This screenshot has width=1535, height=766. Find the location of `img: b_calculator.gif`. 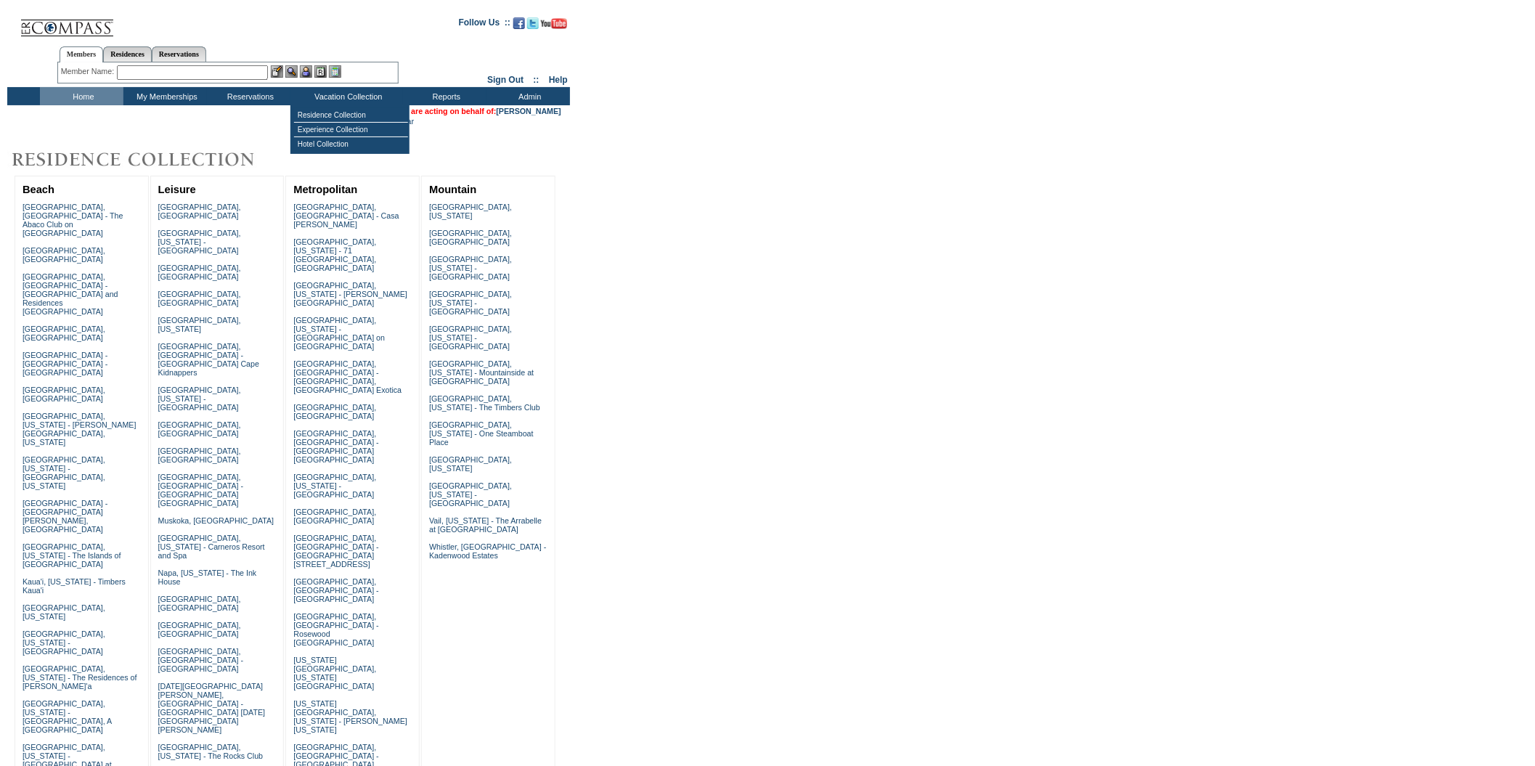

img: b_calculator.gif is located at coordinates (335, 71).